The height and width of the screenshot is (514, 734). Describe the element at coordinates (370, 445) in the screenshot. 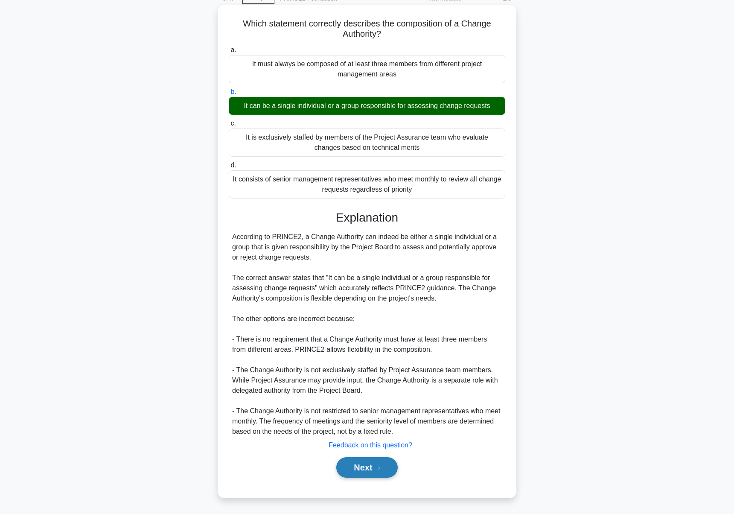

I see `a: Feedback on this question?` at that location.